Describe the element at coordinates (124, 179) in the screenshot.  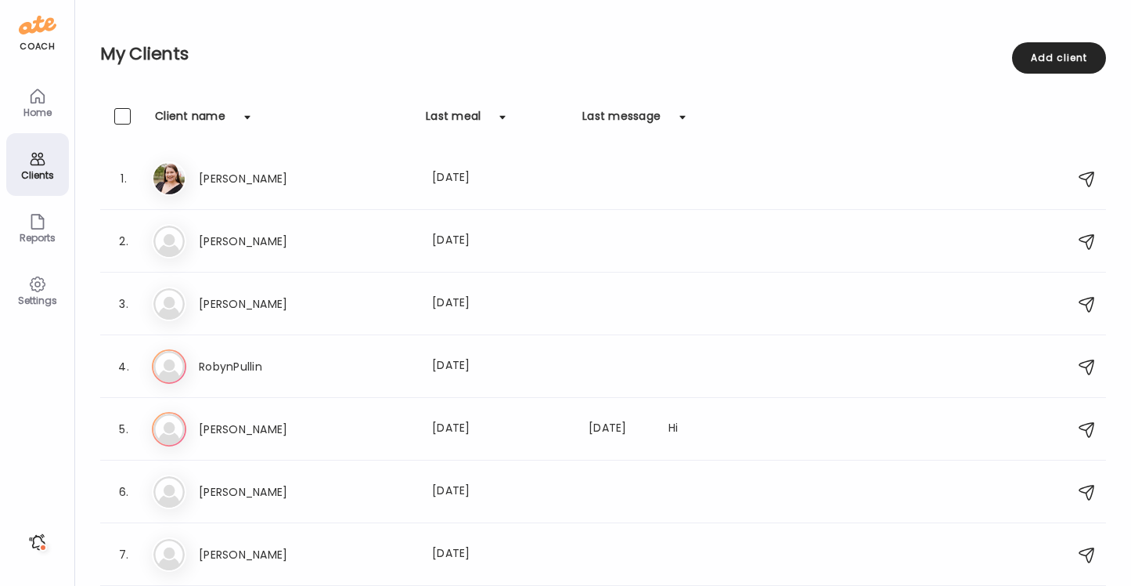
I see `div: 1.` at that location.